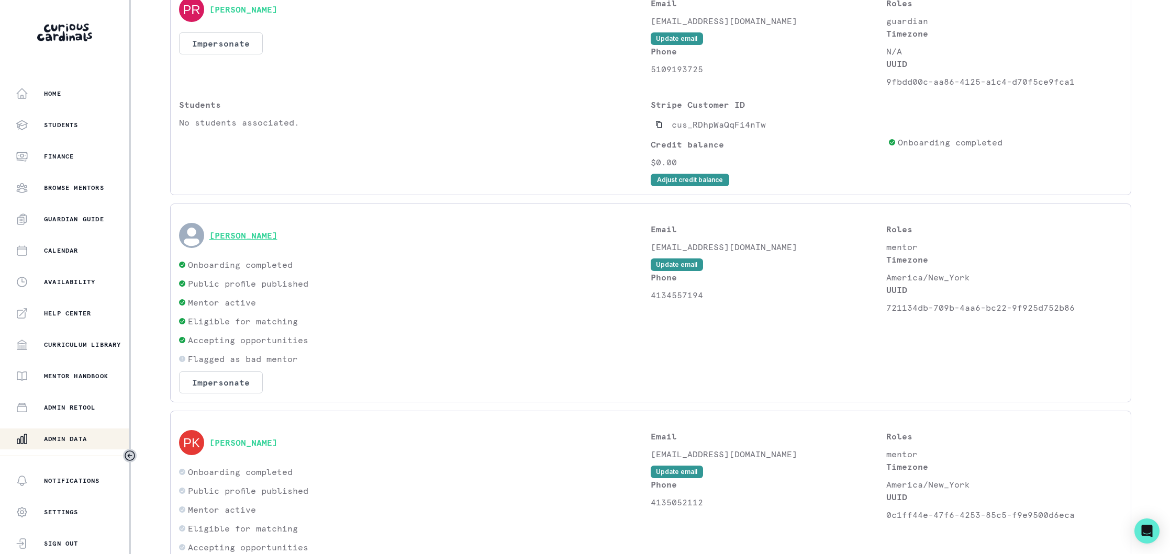  Describe the element at coordinates (659, 125) in the screenshot. I see `button: Copied to clipboard` at that location.